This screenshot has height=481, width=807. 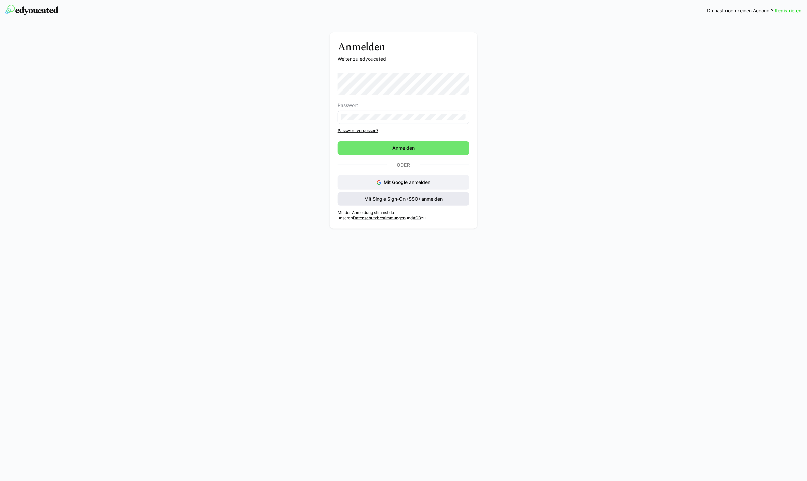 I want to click on a: Registrieren, so click(x=788, y=11).